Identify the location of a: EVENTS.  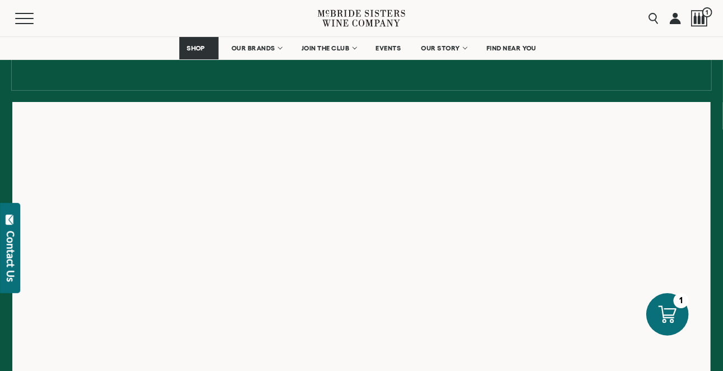
(388, 48).